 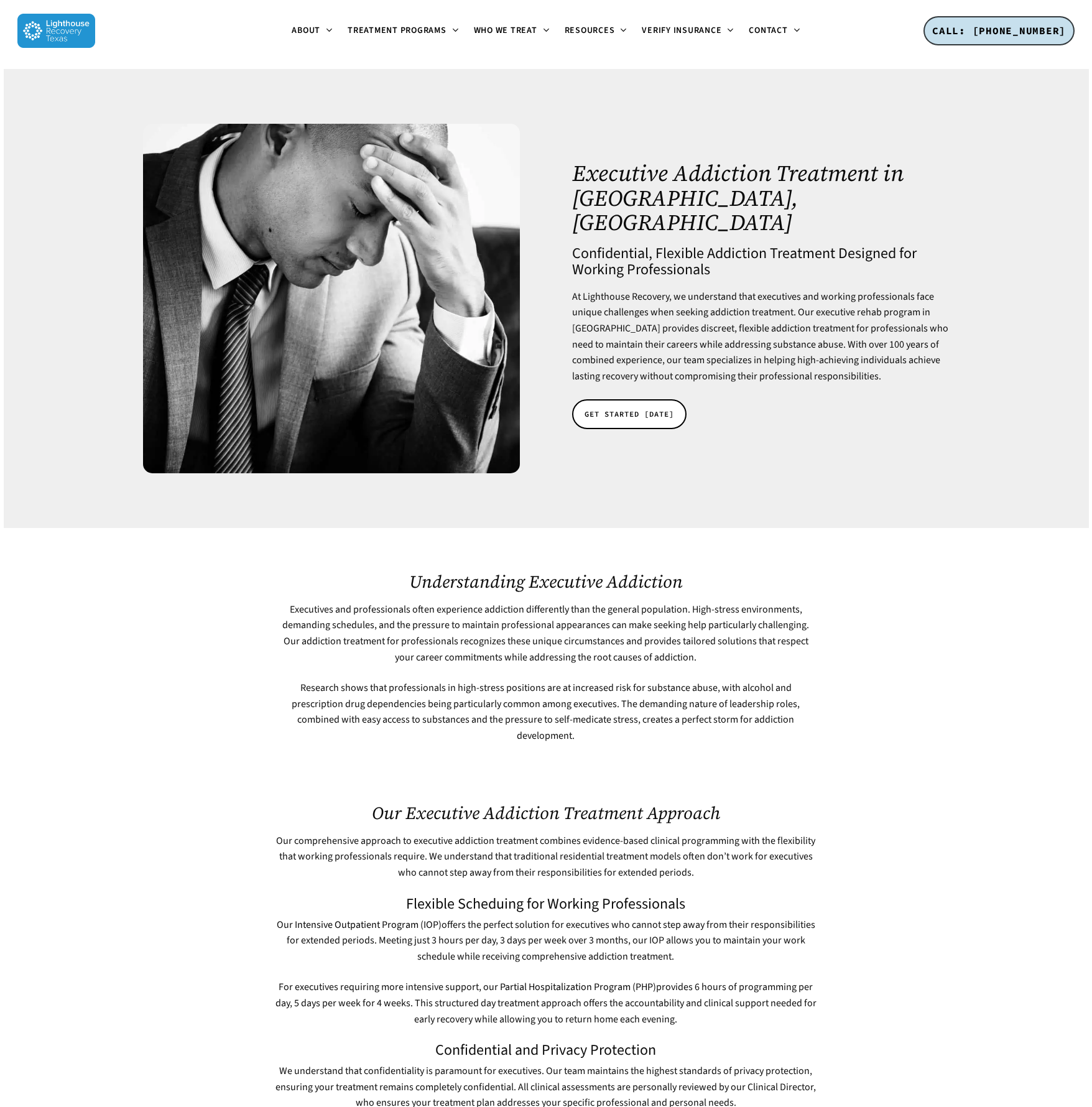 I want to click on a: Resources, so click(x=596, y=31).